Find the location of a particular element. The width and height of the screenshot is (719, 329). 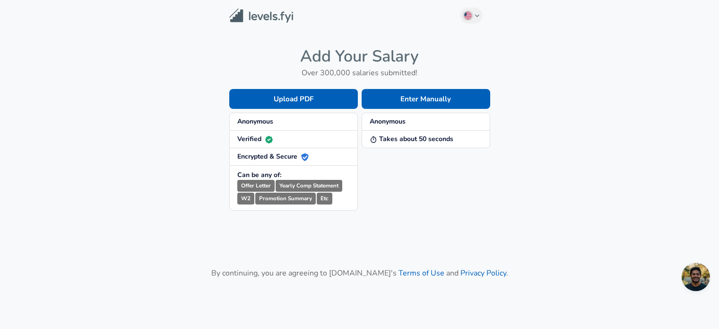

button: English (US) is located at coordinates (472, 16).